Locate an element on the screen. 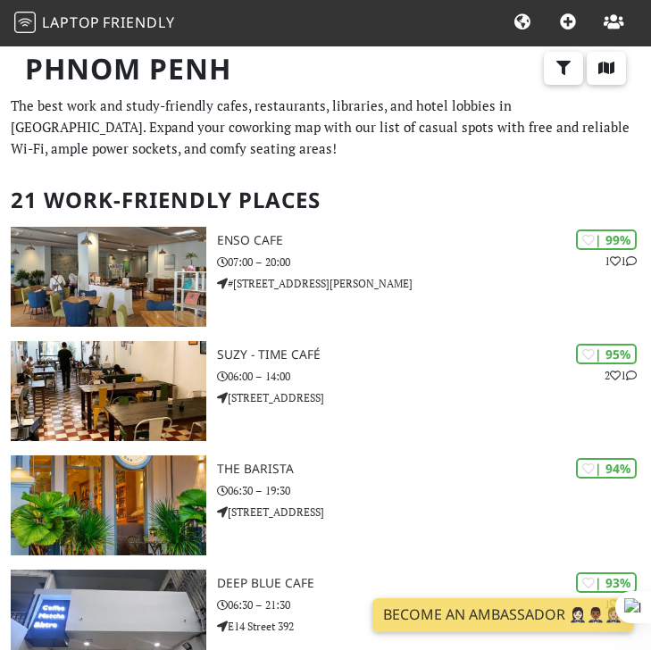 This screenshot has height=650, width=651. div: | 95% is located at coordinates (606, 354).